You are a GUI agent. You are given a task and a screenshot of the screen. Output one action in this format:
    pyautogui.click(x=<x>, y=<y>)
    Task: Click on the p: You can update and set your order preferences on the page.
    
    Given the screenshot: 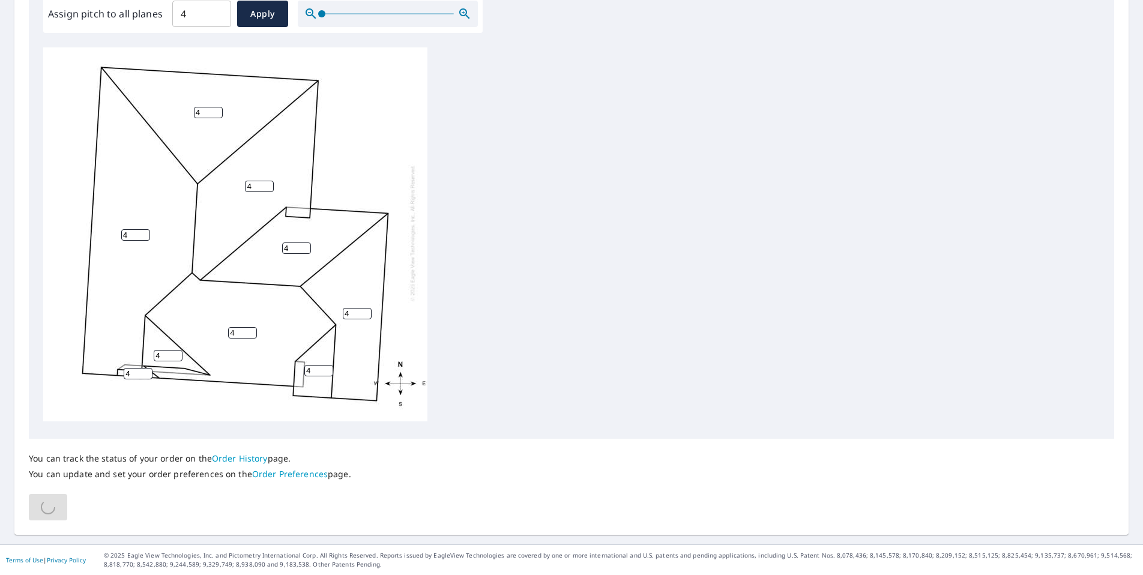 What is the action you would take?
    pyautogui.click(x=190, y=474)
    